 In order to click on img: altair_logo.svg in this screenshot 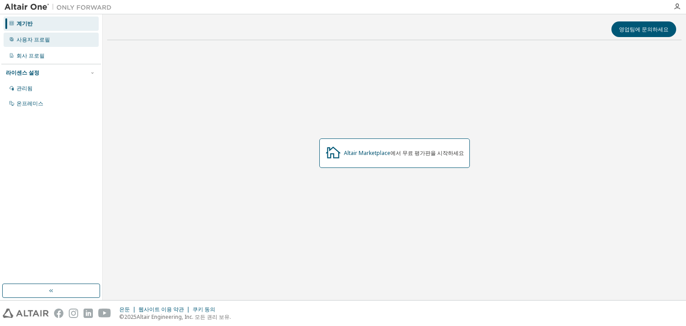, I will do `click(25, 313)`.